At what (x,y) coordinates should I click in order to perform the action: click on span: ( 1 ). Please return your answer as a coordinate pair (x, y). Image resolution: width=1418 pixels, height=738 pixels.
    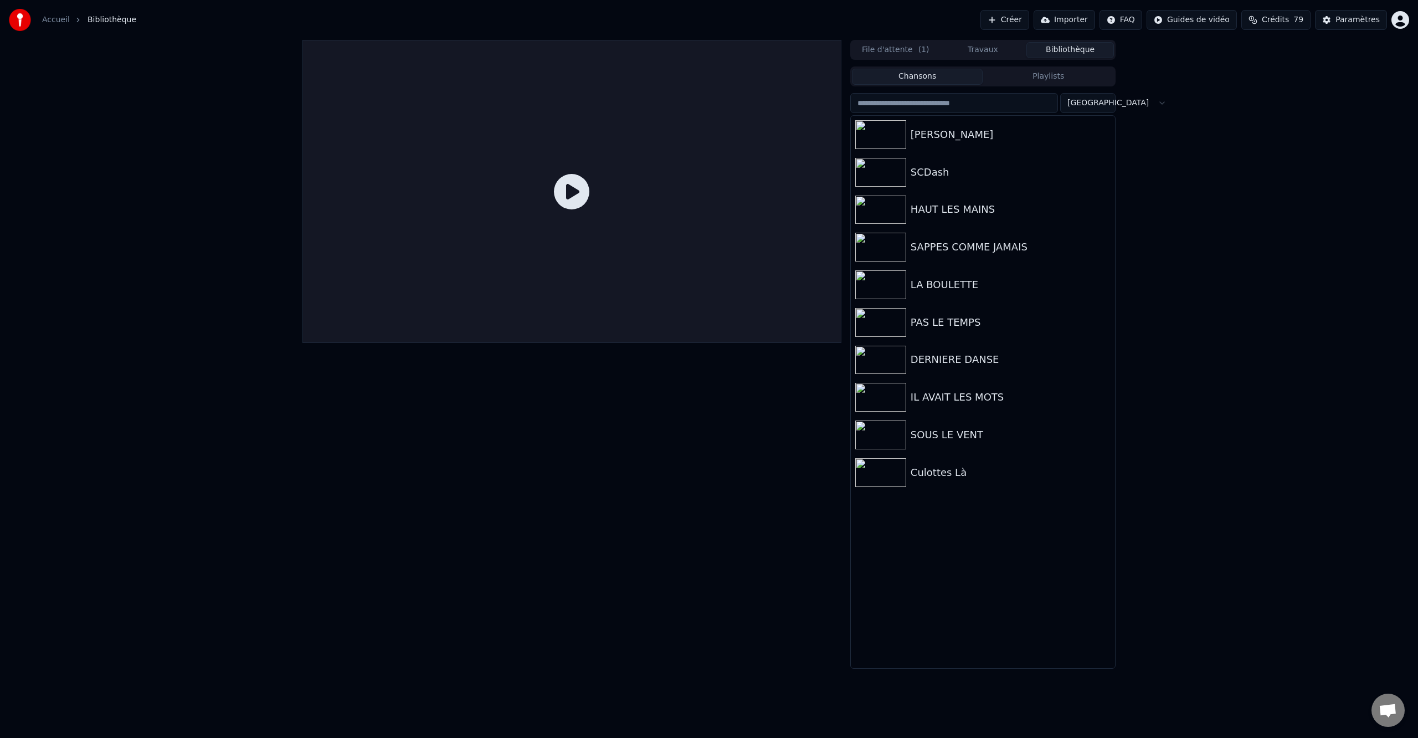
    Looking at the image, I should click on (924, 50).